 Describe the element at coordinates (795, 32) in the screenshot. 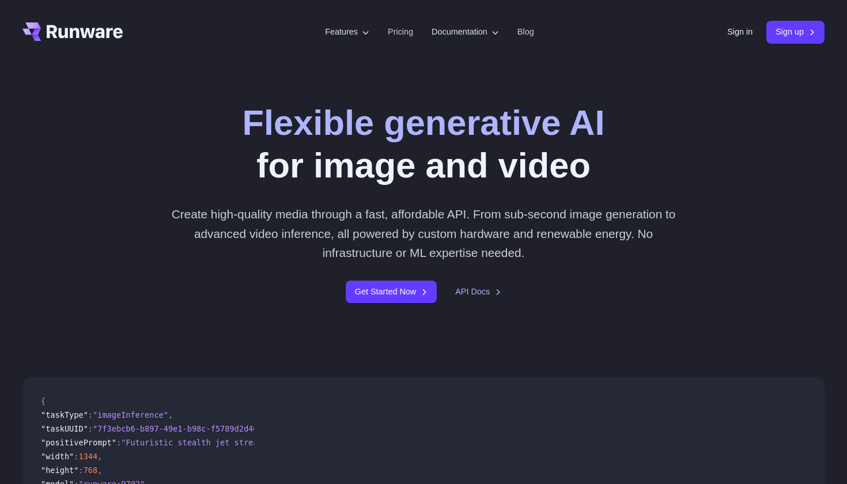

I see `a: Sign up` at that location.